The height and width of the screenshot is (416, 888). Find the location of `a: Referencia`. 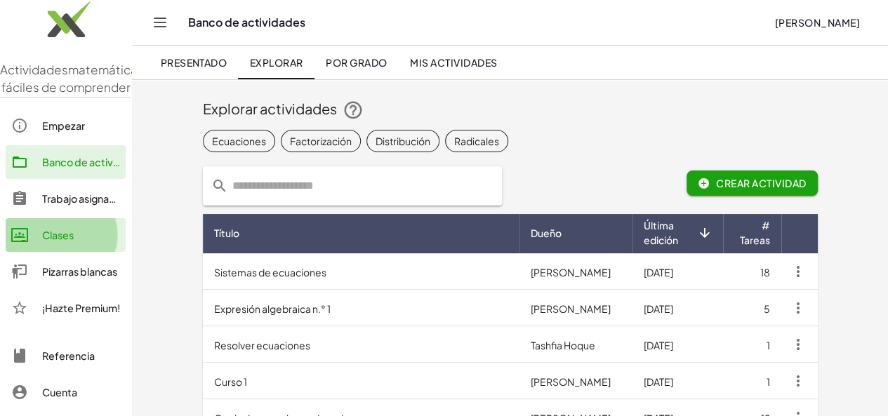

a: Referencia is located at coordinates (65, 356).